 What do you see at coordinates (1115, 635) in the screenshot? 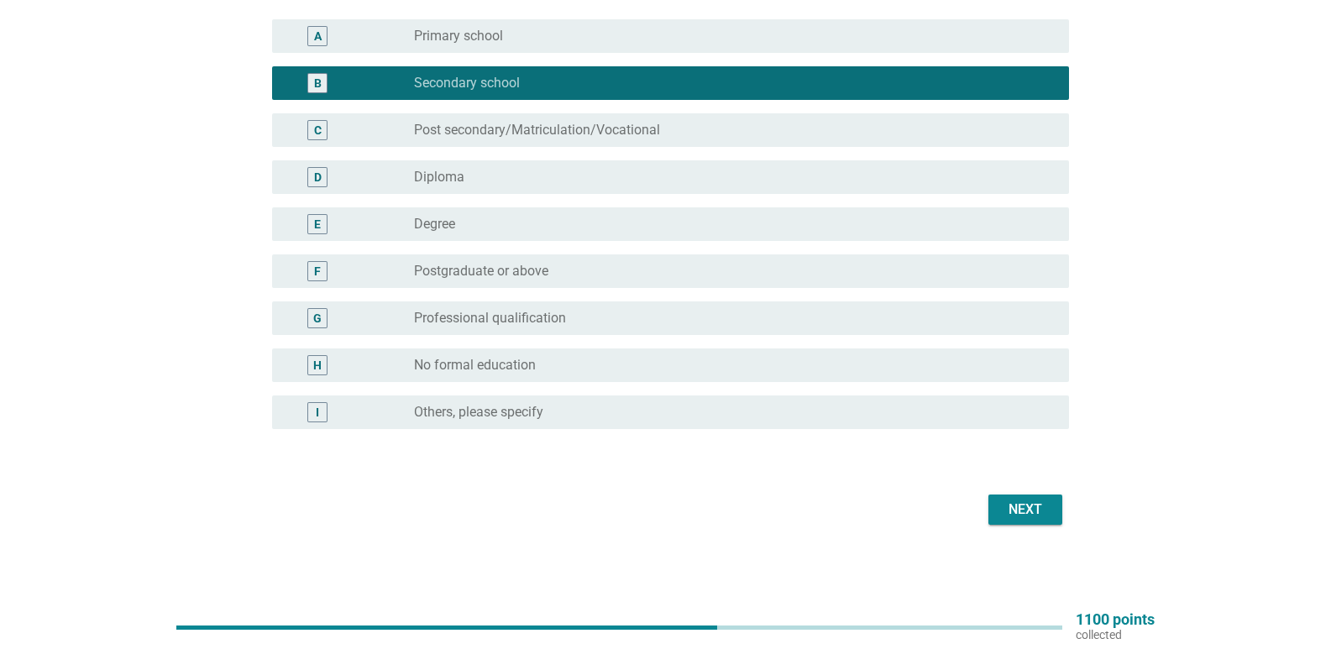
I see `p: collected` at bounding box center [1115, 635].